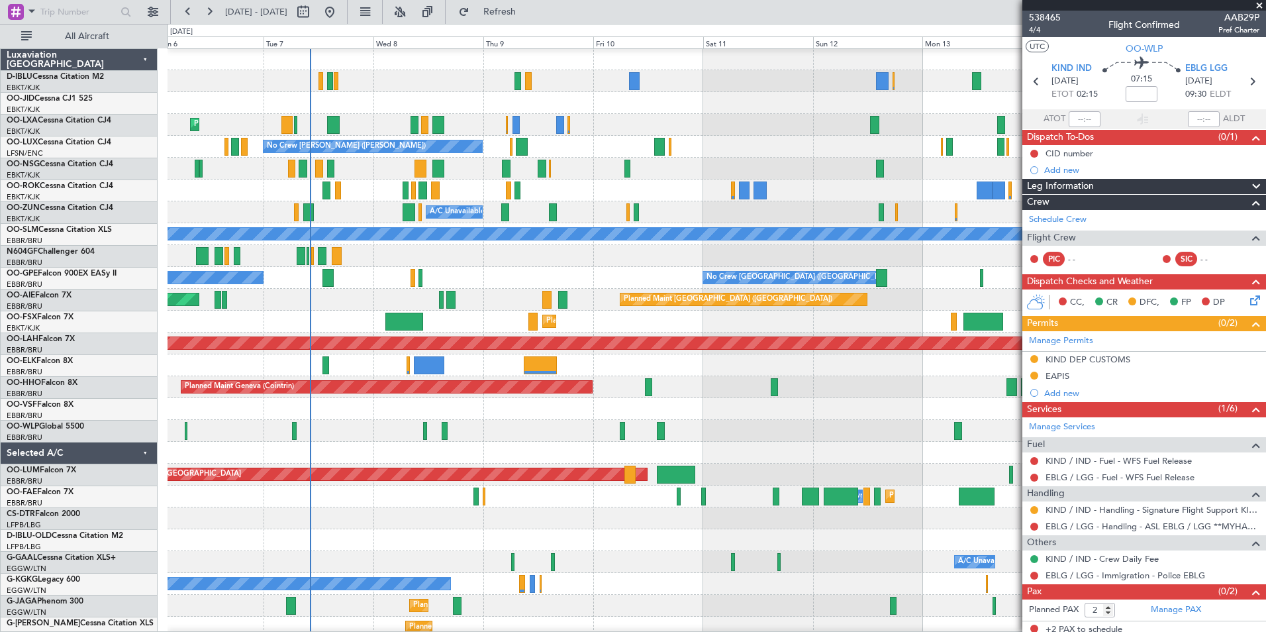  Describe the element at coordinates (23, 230) in the screenshot. I see `span: OO-SLM` at that location.